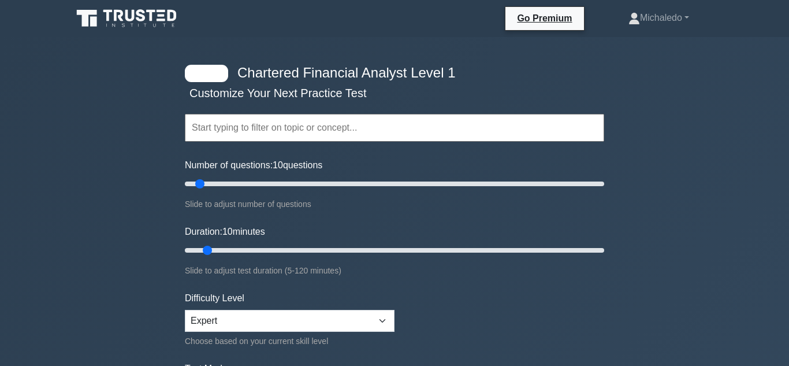 This screenshot has width=789, height=366. I want to click on a: Go Premium, so click(544, 18).